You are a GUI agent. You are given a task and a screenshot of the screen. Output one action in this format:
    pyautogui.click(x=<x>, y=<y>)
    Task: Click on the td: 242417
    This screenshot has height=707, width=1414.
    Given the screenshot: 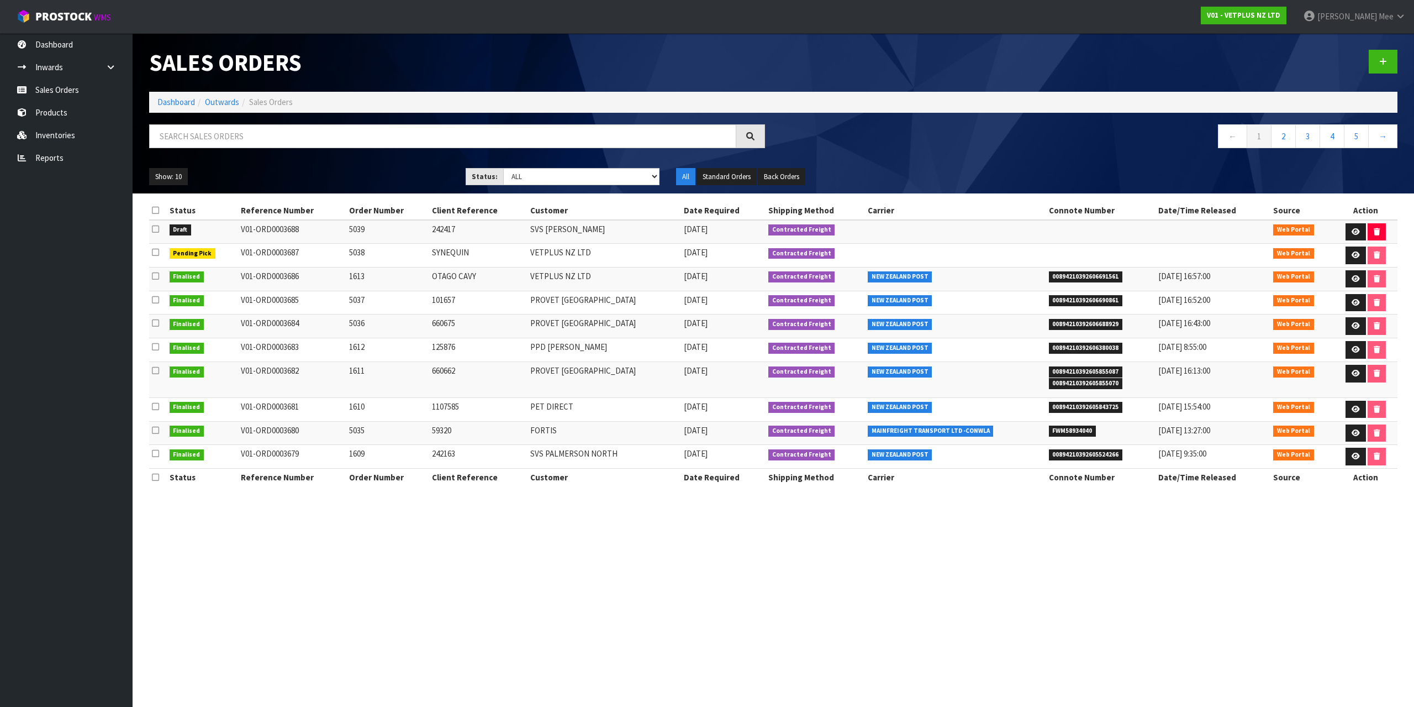 What is the action you would take?
    pyautogui.click(x=478, y=231)
    